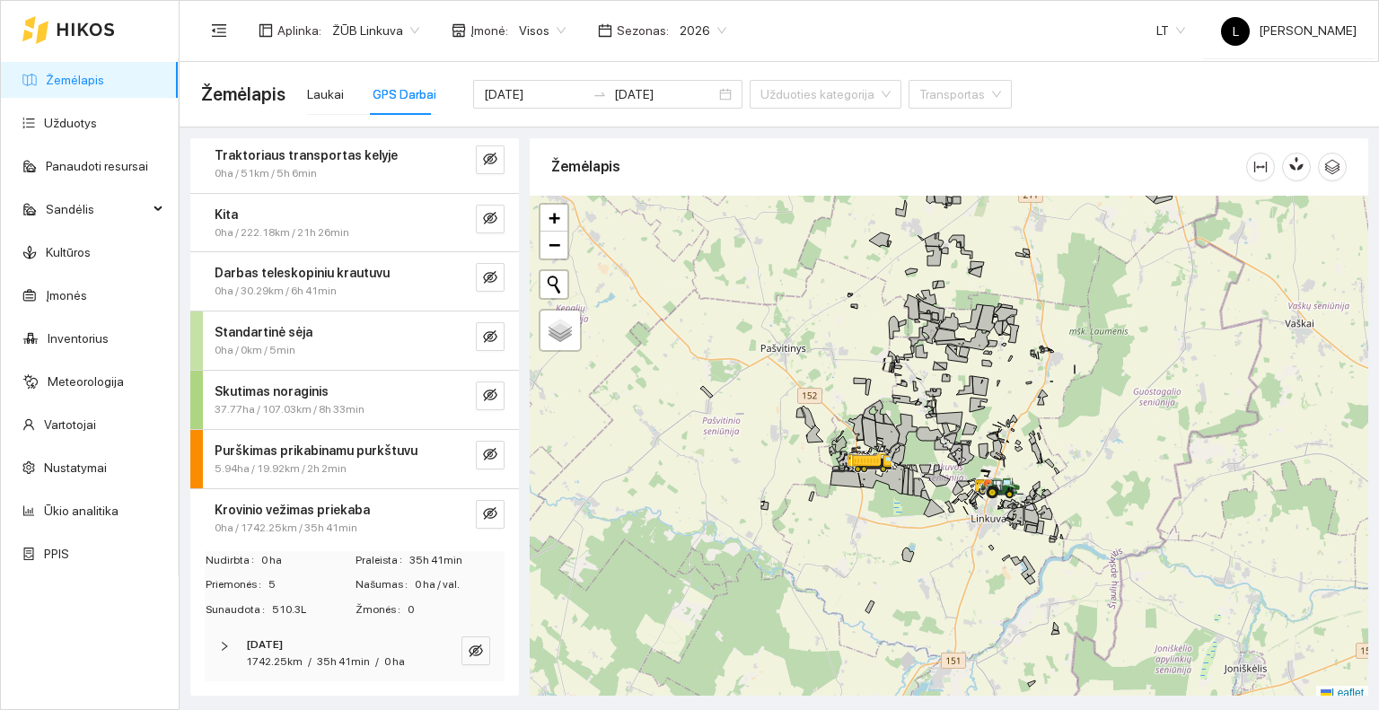 This screenshot has width=1379, height=710. I want to click on strong: Standartinė sėja, so click(263, 332).